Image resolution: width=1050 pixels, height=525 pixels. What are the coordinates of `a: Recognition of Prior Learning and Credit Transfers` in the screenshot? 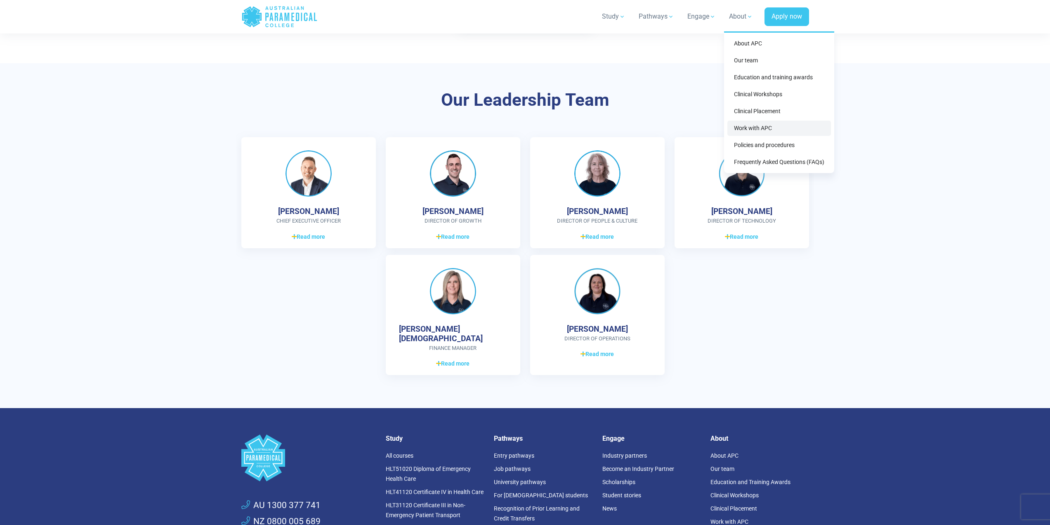 It's located at (537, 513).